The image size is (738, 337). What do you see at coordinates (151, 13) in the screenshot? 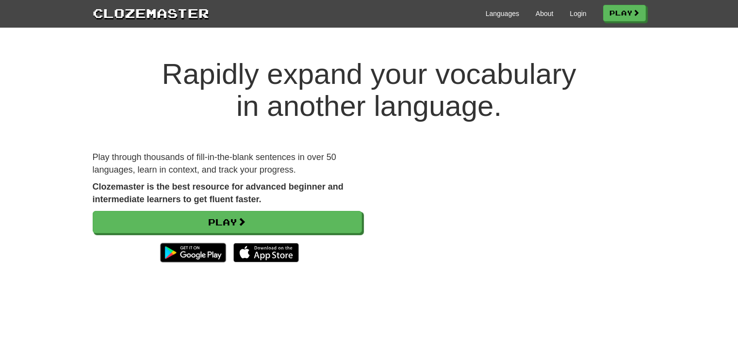
I see `a: Clozemaster` at bounding box center [151, 13].